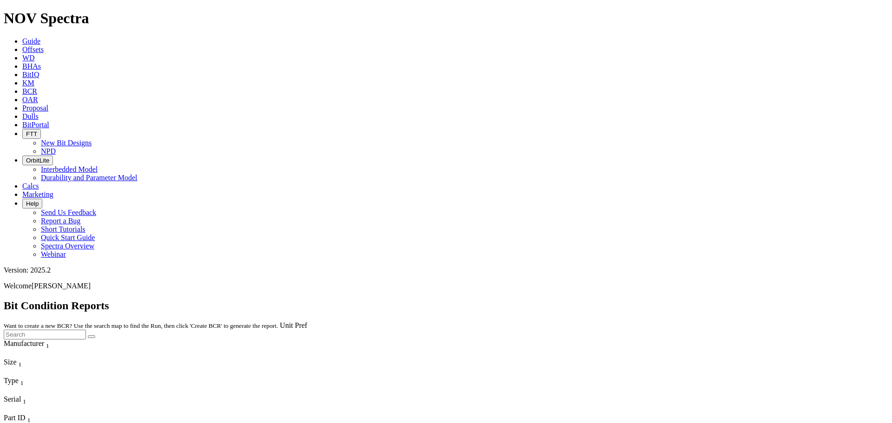  What do you see at coordinates (11, 380) in the screenshot?
I see `span: Type` at bounding box center [11, 380].